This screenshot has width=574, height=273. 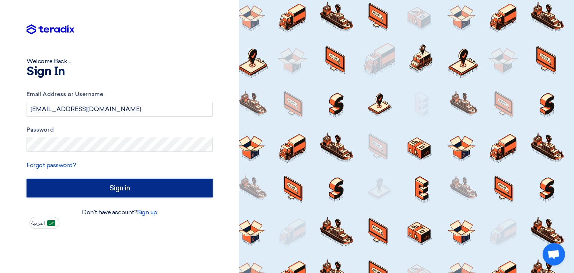 What do you see at coordinates (120, 94) in the screenshot?
I see `label: Email Address or Username` at bounding box center [120, 94].